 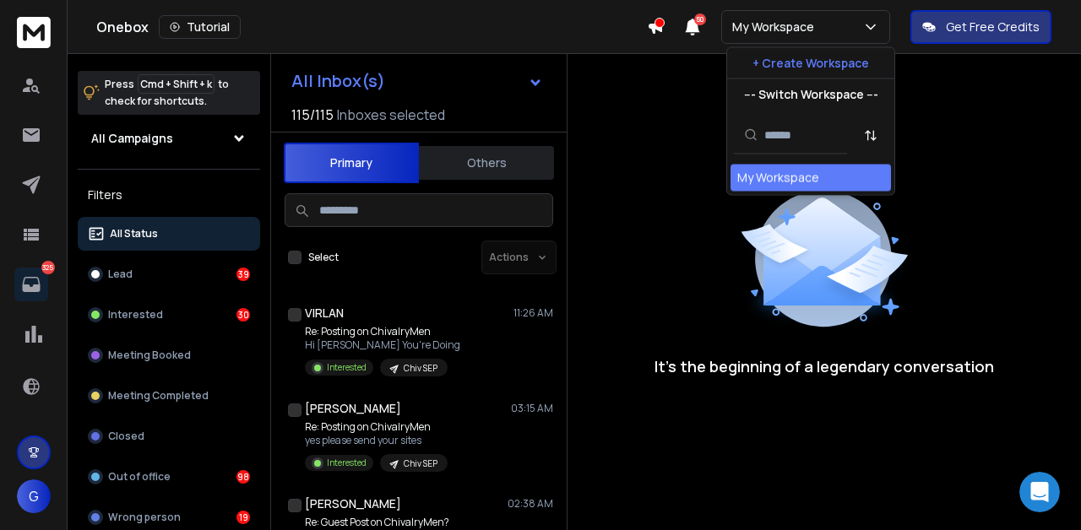 I want to click on button: Out of office98, so click(x=169, y=477).